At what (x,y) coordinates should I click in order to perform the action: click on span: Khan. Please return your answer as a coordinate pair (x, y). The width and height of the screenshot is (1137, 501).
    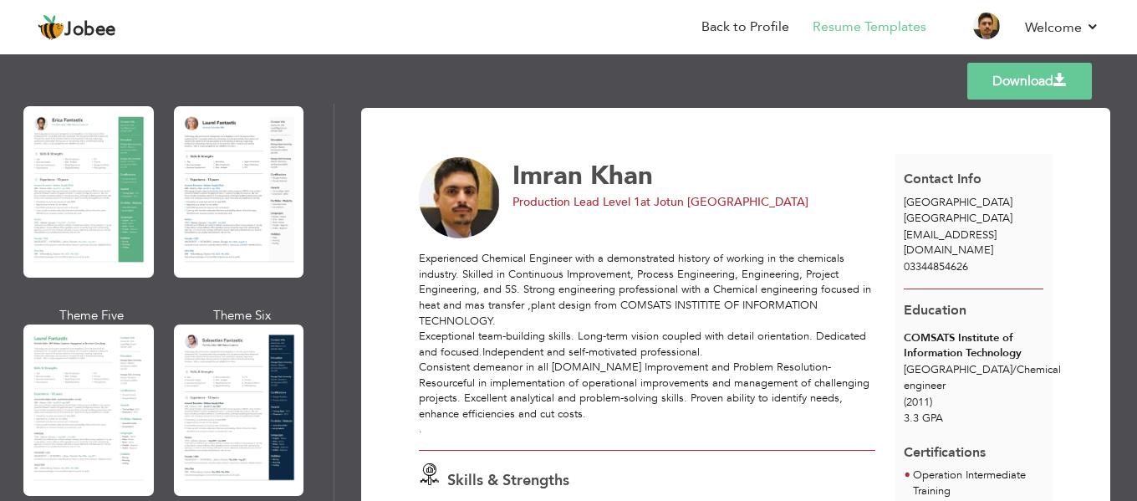
    Looking at the image, I should click on (621, 176).